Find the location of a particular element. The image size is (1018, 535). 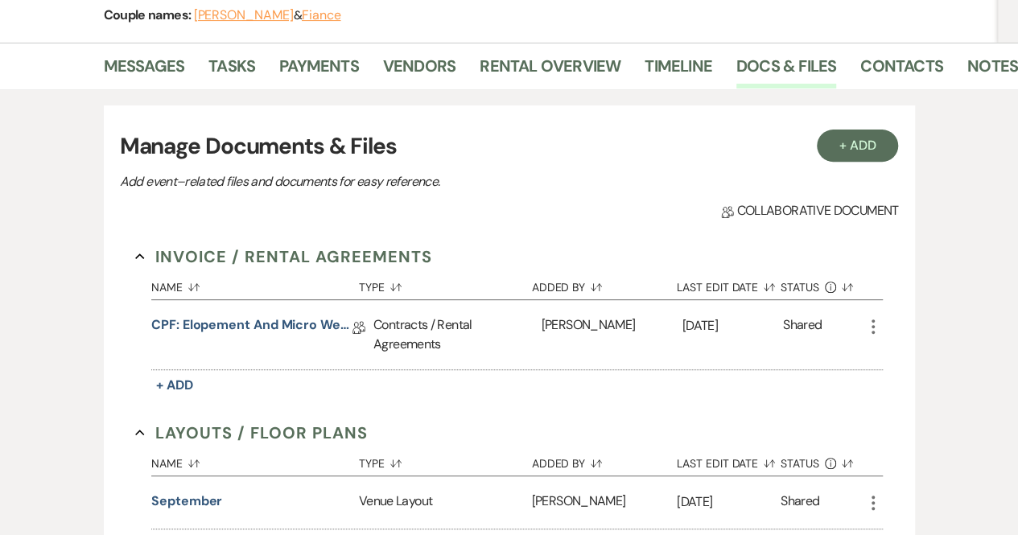

div: Contracts / Rental Agreements is located at coordinates (457, 335).